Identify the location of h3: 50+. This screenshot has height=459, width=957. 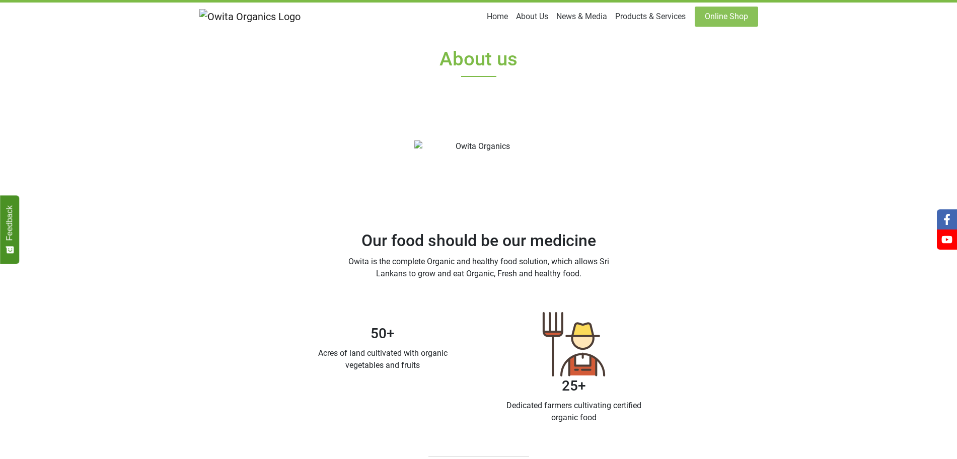
(383, 334).